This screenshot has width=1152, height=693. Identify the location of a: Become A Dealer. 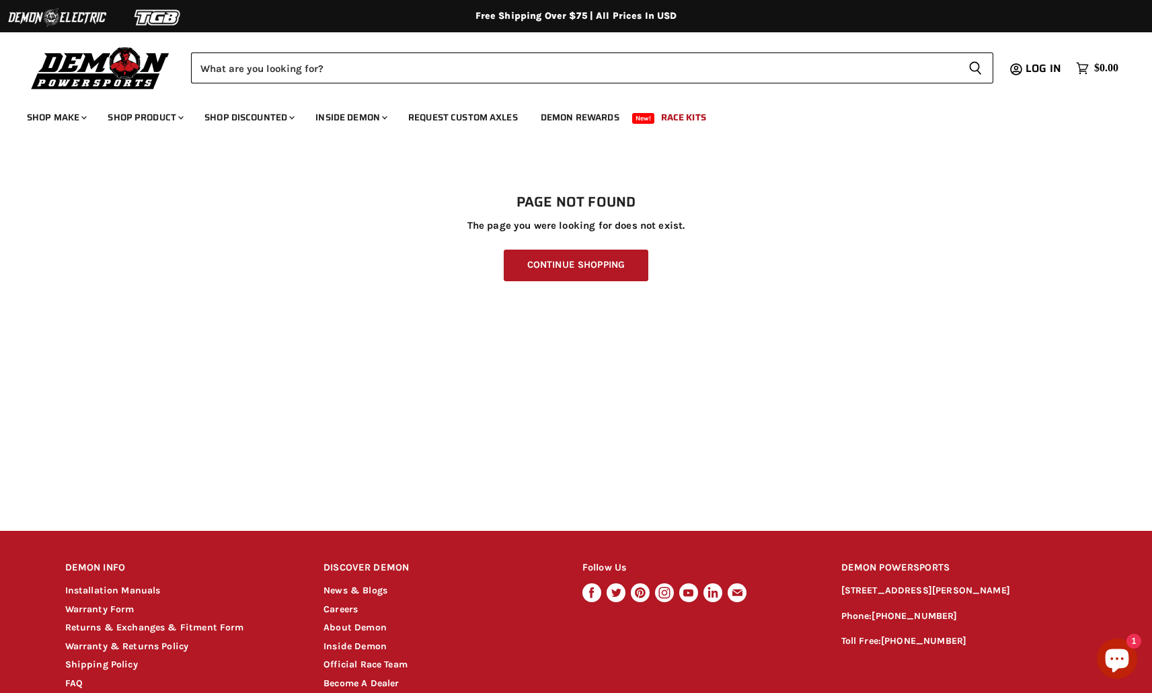
(361, 683).